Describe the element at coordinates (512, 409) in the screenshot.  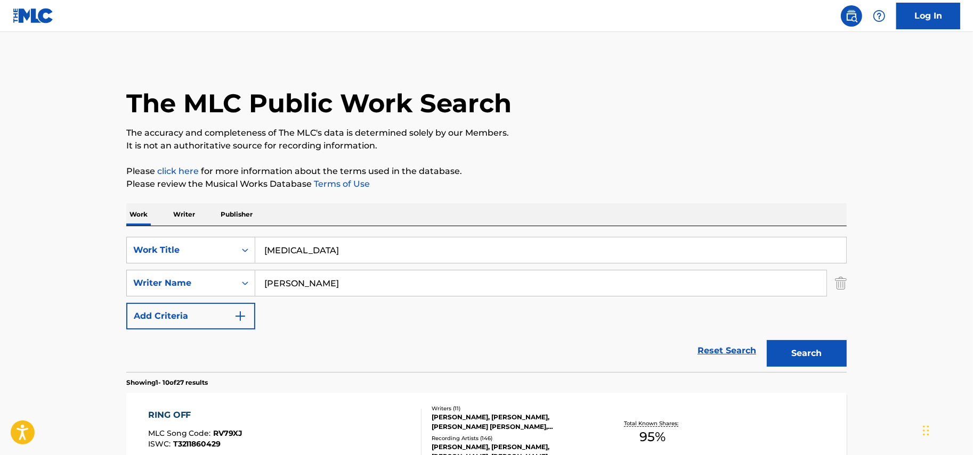
I see `div: Writers ( 11 )` at that location.